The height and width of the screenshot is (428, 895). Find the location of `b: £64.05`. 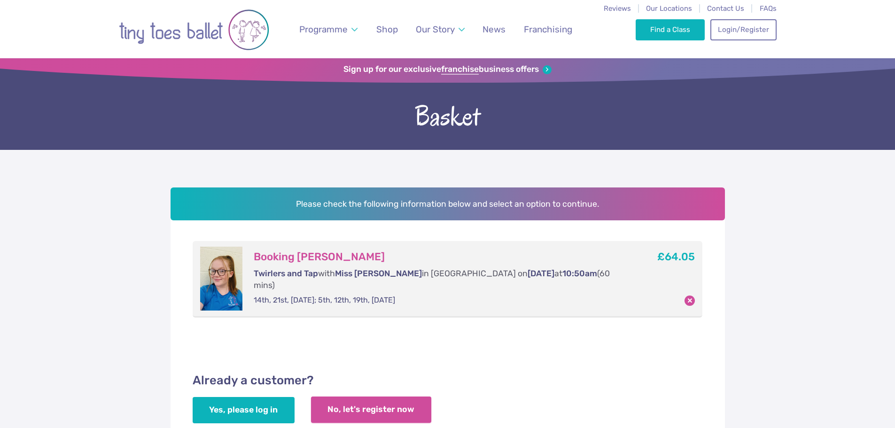

b: £64.05 is located at coordinates (676, 256).